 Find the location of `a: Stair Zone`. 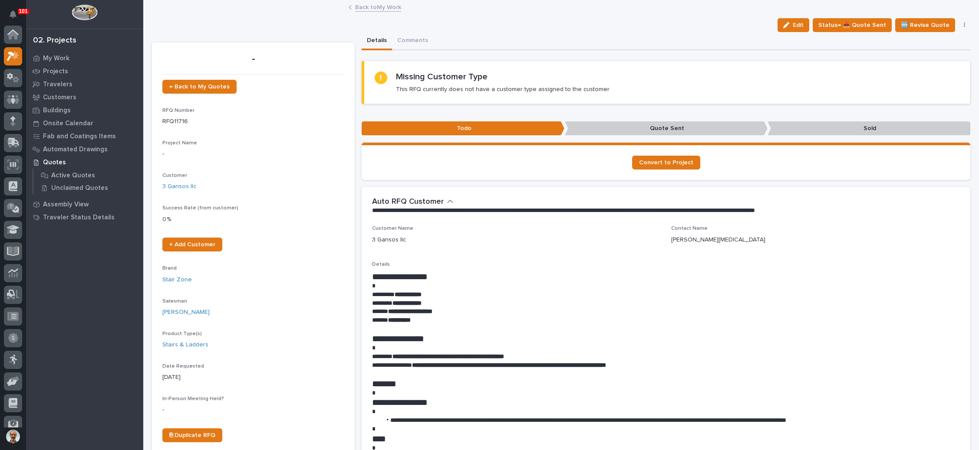

a: Stair Zone is located at coordinates (177, 280).